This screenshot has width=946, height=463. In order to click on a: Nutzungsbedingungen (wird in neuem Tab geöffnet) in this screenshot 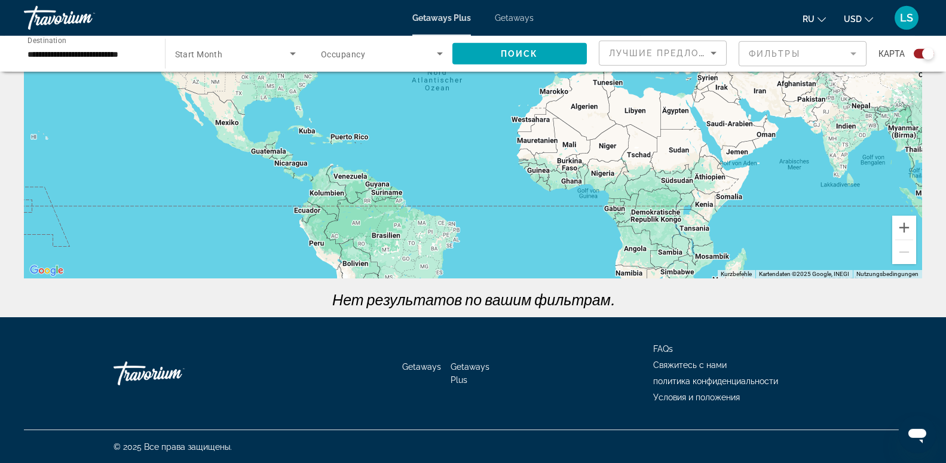, I will do `click(887, 274)`.